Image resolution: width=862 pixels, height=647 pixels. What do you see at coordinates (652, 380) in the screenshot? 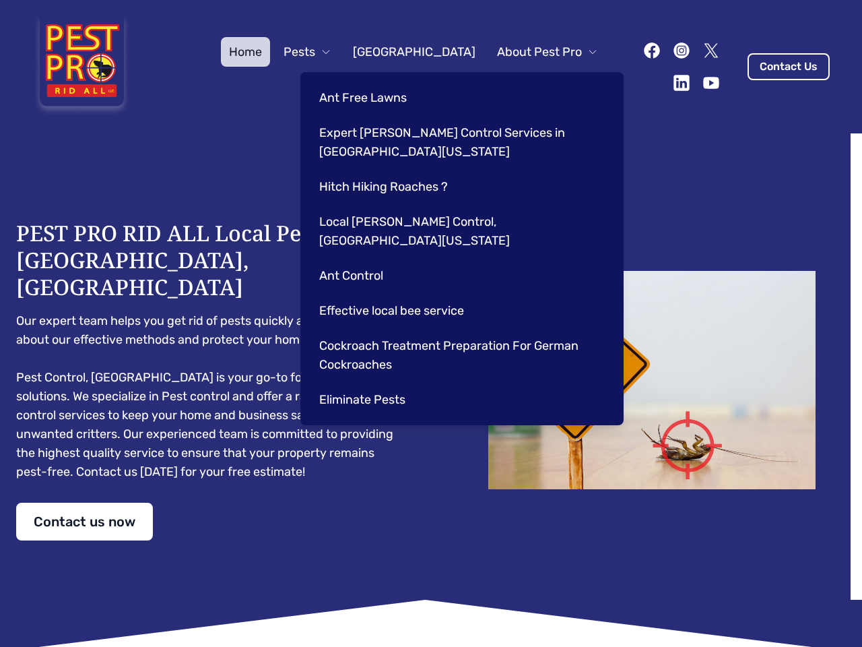
I see `img: Dead cockroach on floor with caution sign pest control` at bounding box center [652, 380].